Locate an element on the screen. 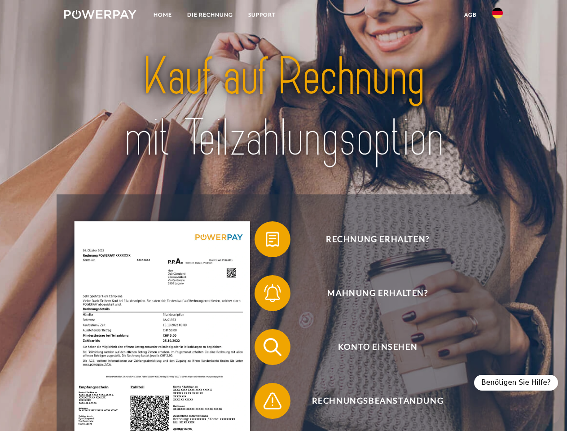  span: Konto einsehen is located at coordinates (377, 347).